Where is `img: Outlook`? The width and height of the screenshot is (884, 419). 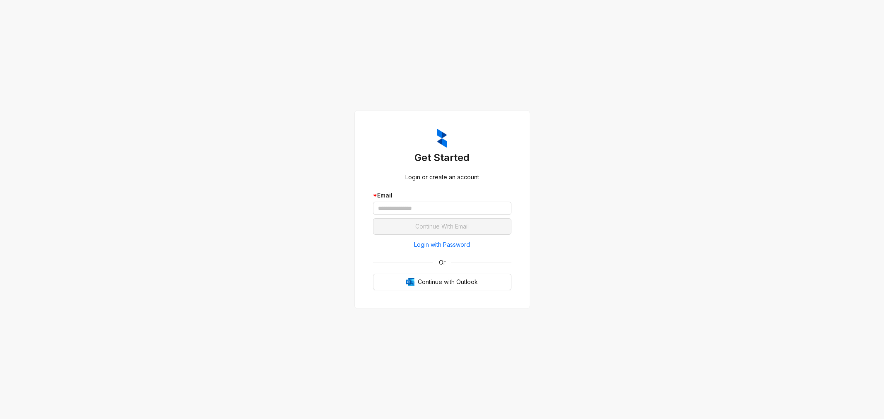 img: Outlook is located at coordinates (410, 282).